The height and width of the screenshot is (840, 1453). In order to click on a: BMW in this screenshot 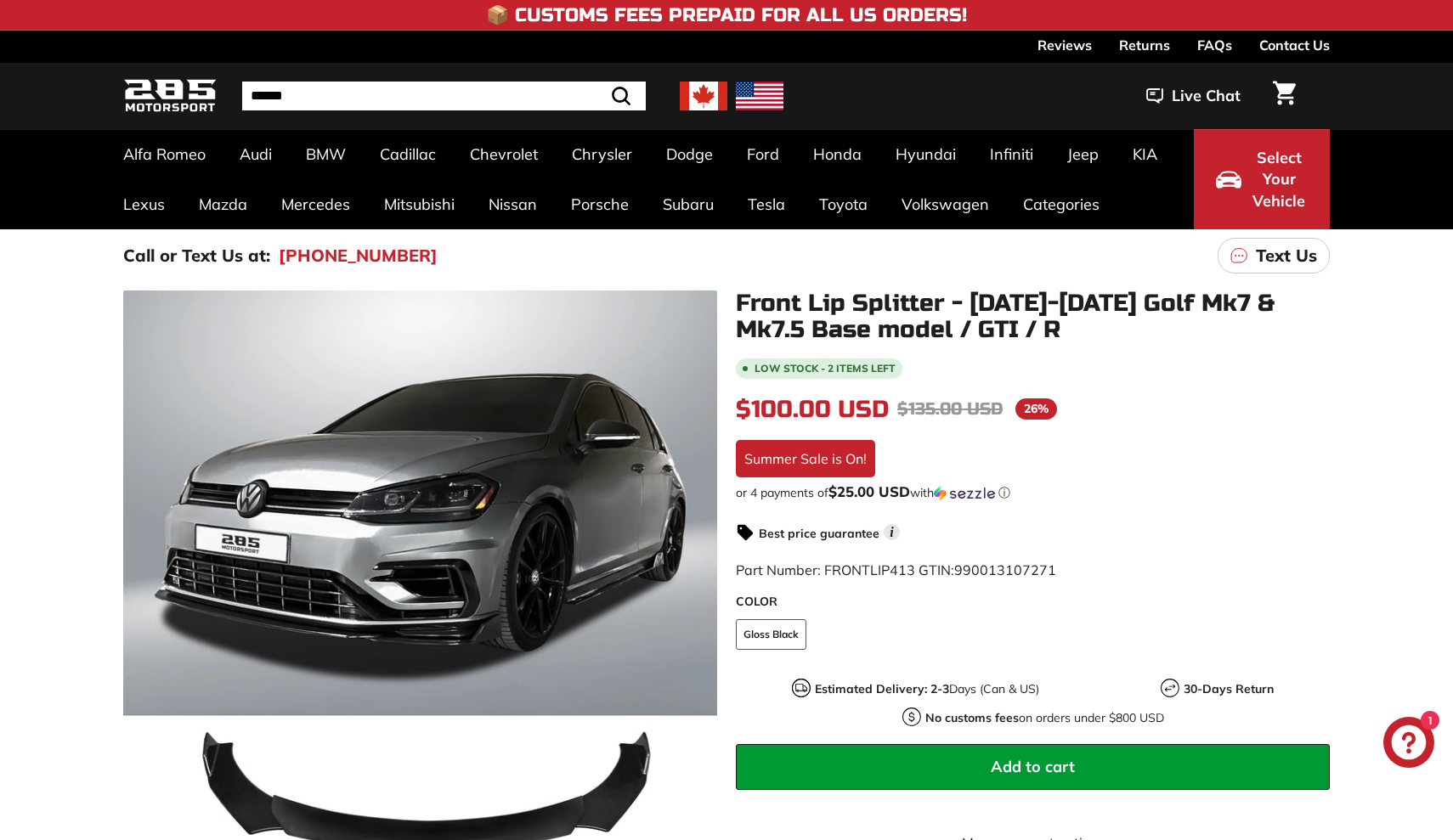, I will do `click(325, 154)`.